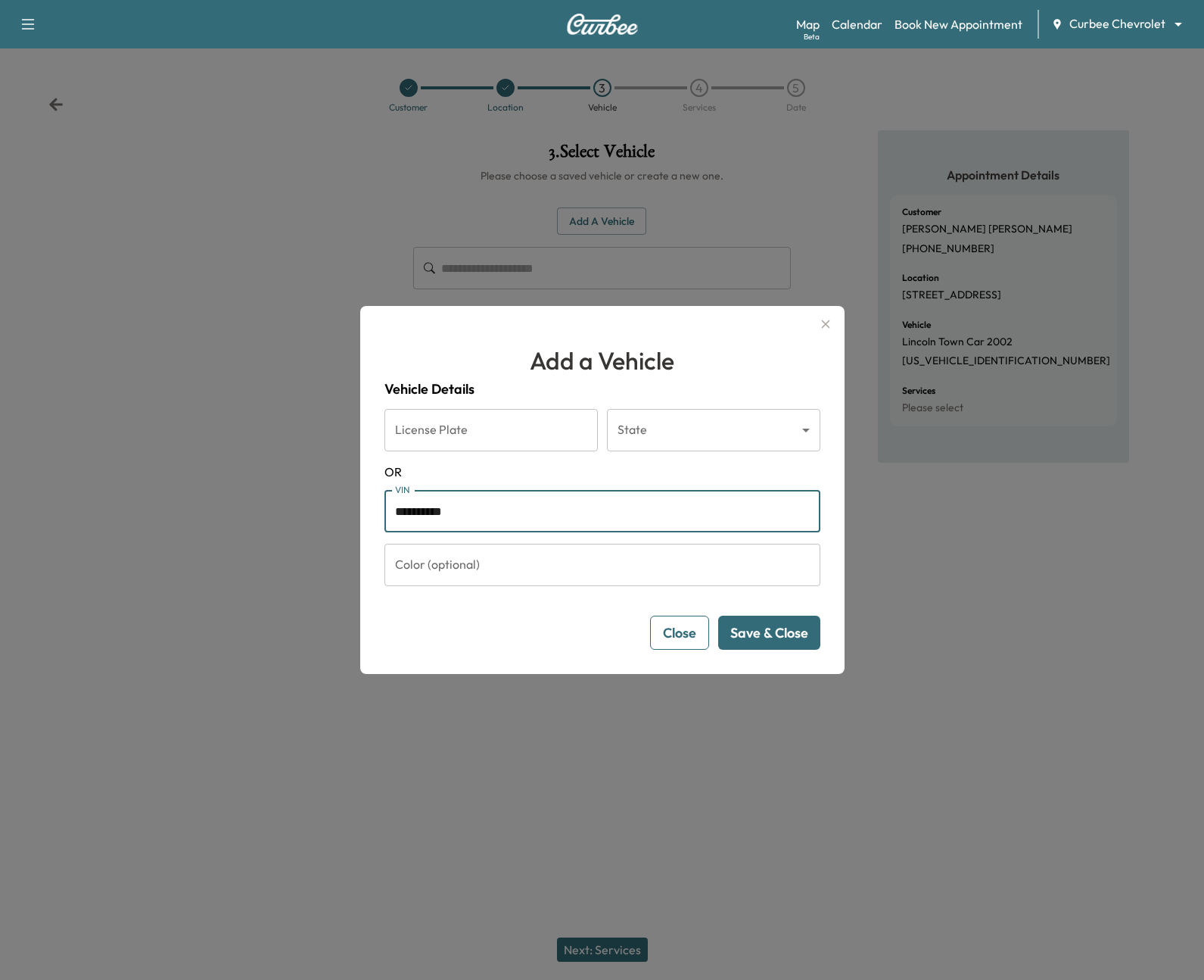 The width and height of the screenshot is (1204, 980). I want to click on button: Close, so click(680, 632).